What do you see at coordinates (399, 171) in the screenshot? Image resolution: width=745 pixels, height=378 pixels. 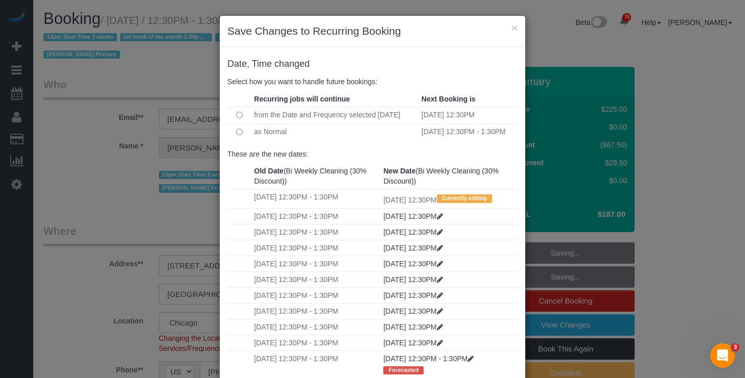 I see `strong: New Date` at bounding box center [399, 171].